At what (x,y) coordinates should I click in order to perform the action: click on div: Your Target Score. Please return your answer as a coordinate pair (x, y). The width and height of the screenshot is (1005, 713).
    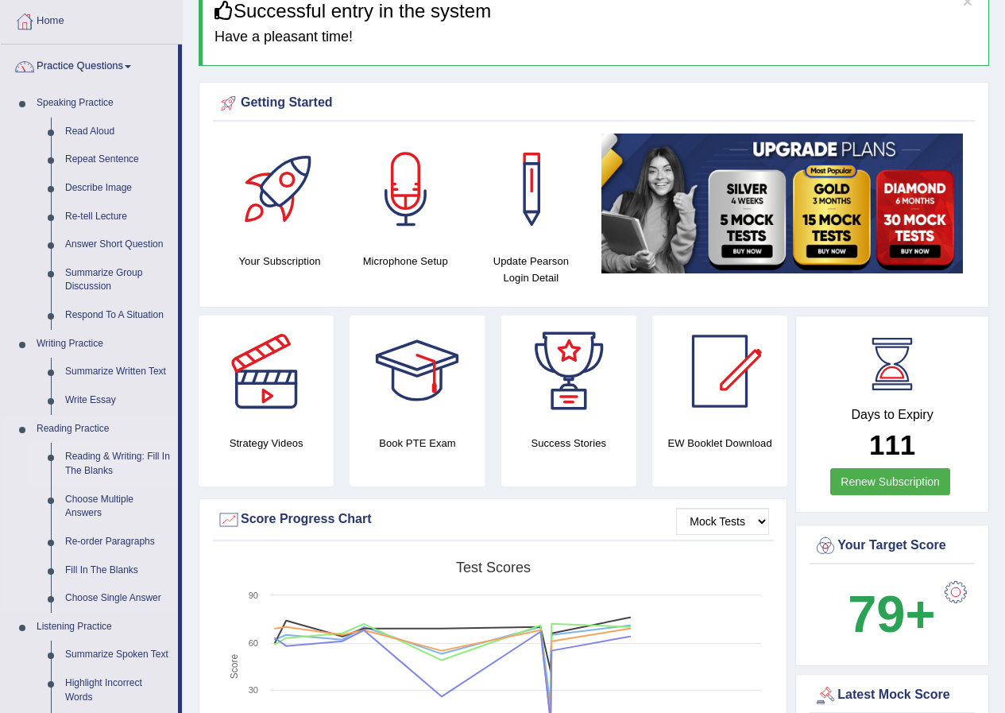
    Looking at the image, I should click on (892, 546).